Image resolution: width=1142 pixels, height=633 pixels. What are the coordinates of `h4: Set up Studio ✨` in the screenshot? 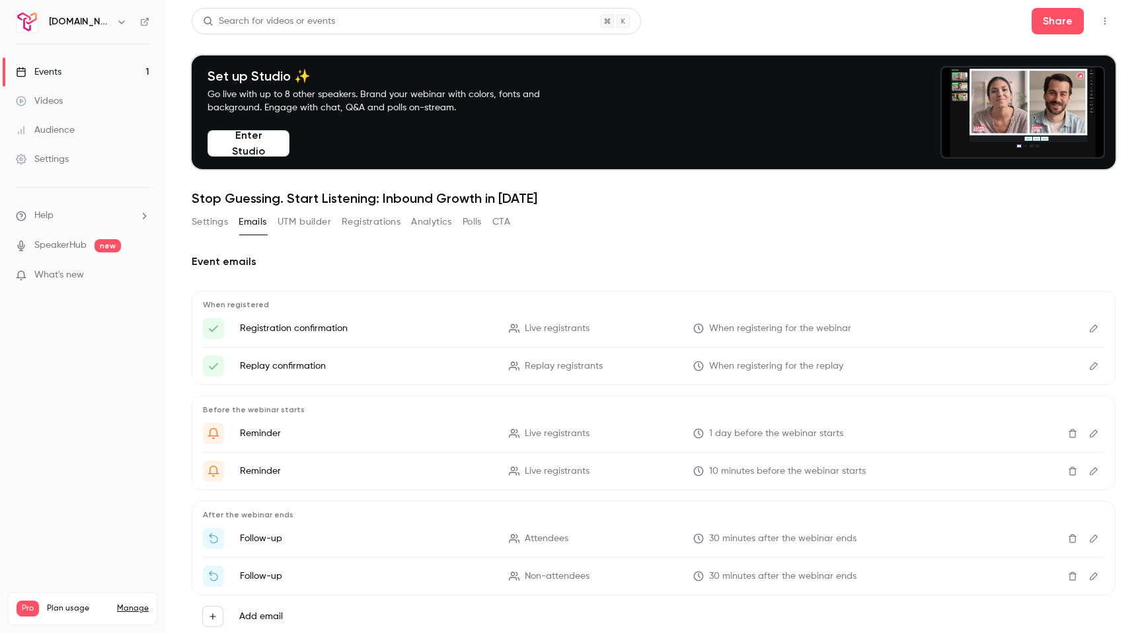 It's located at (389, 76).